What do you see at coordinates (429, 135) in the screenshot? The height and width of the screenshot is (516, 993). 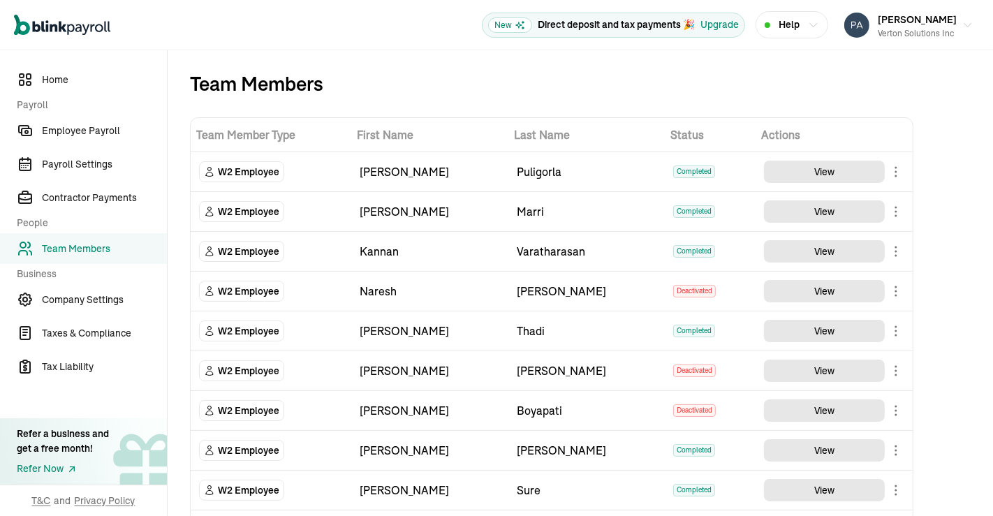 I see `span: First Name` at bounding box center [429, 135].